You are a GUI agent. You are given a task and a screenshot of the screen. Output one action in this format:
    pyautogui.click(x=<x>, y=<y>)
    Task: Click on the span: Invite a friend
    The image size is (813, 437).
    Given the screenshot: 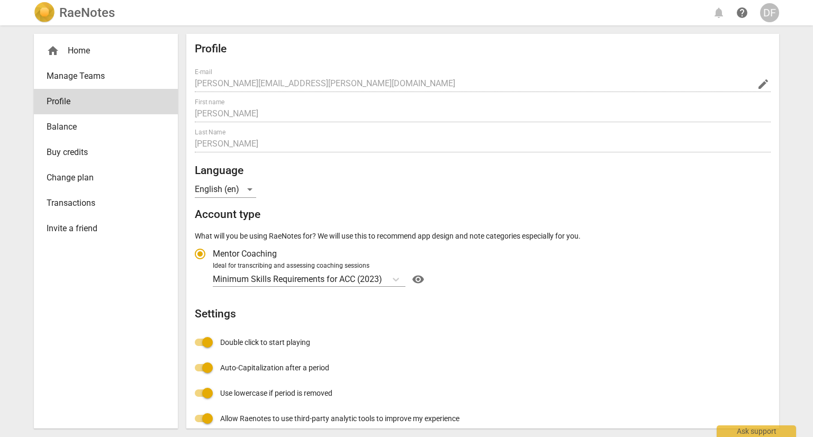 What is the action you would take?
    pyautogui.click(x=102, y=229)
    